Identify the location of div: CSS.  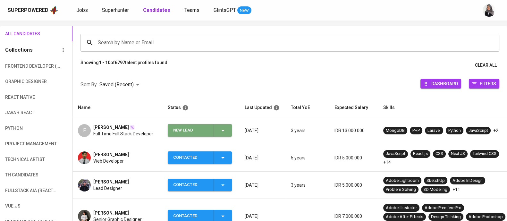
(439, 154).